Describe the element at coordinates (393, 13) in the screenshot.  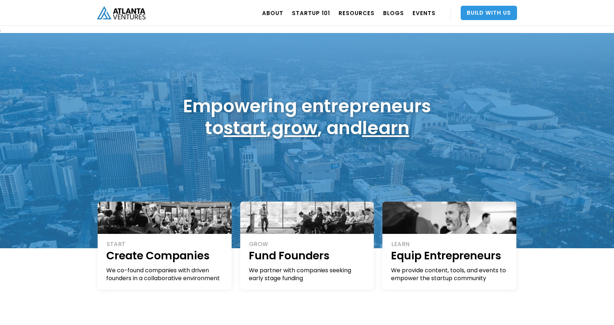
I see `a: BLOGS` at that location.